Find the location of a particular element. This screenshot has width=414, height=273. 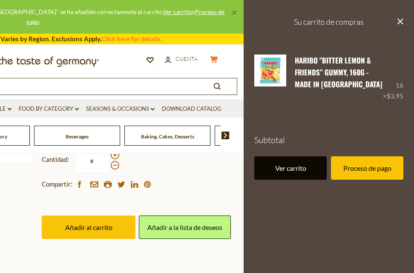

a: Cuenta is located at coordinates (181, 59).